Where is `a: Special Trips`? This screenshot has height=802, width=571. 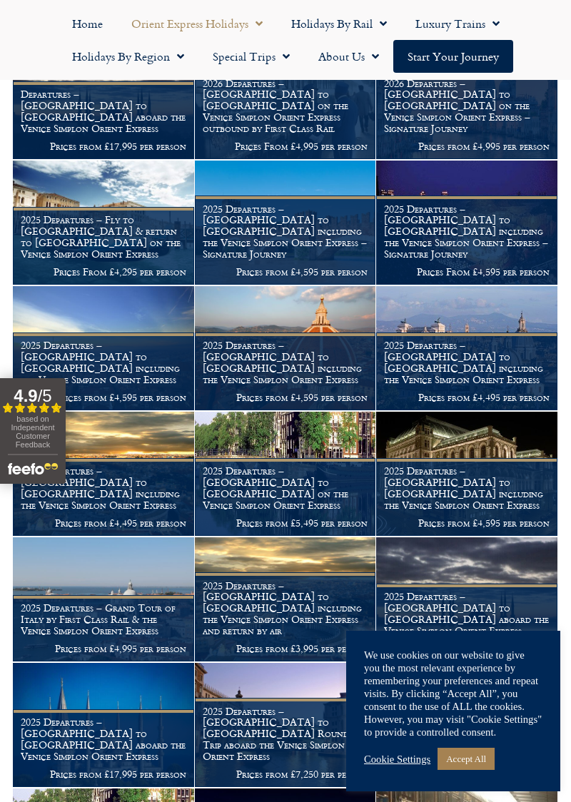
a: Special Trips is located at coordinates (251, 56).